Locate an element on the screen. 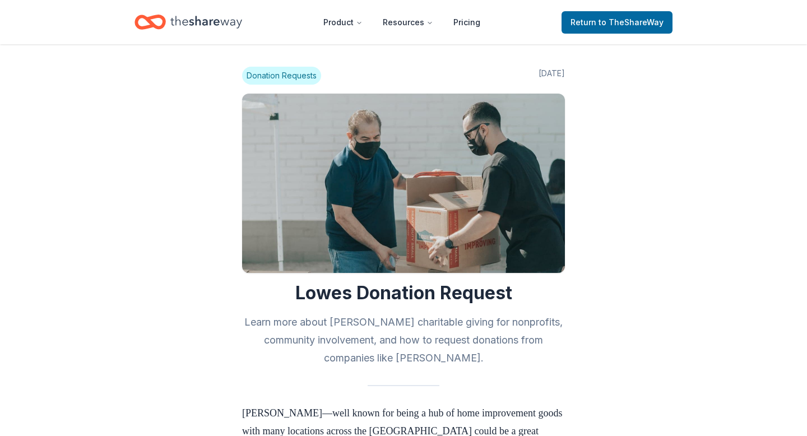 The image size is (807, 436). a: Returnto TheShareWay is located at coordinates (617, 22).